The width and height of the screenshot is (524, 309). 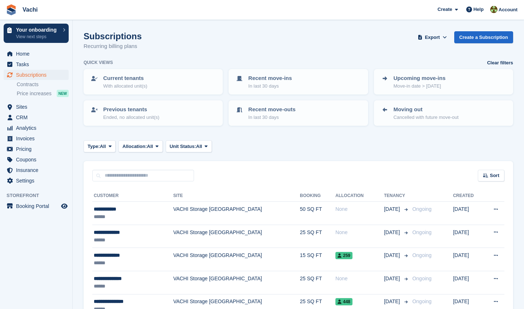 I want to click on a: Current tenants With allocated unit(s), so click(x=153, y=82).